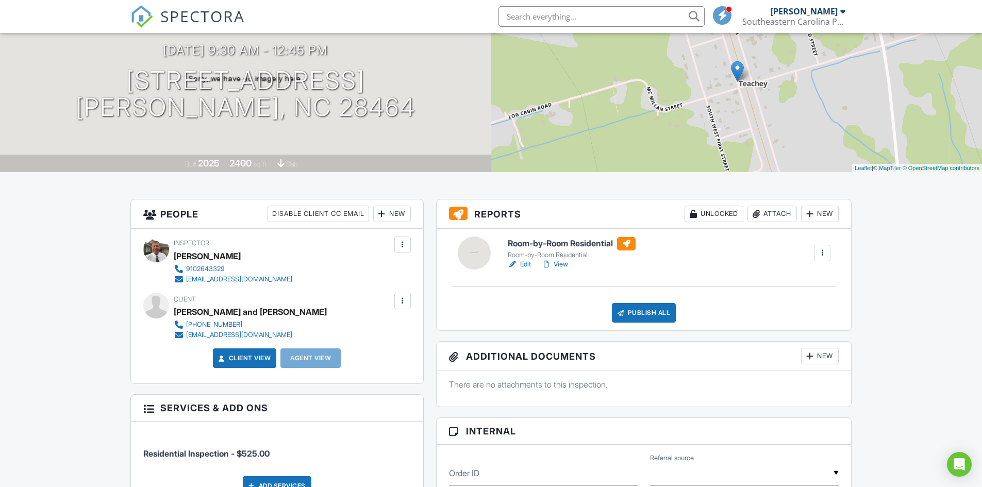 This screenshot has width=982, height=487. Describe the element at coordinates (519, 264) in the screenshot. I see `a: Edit` at that location.